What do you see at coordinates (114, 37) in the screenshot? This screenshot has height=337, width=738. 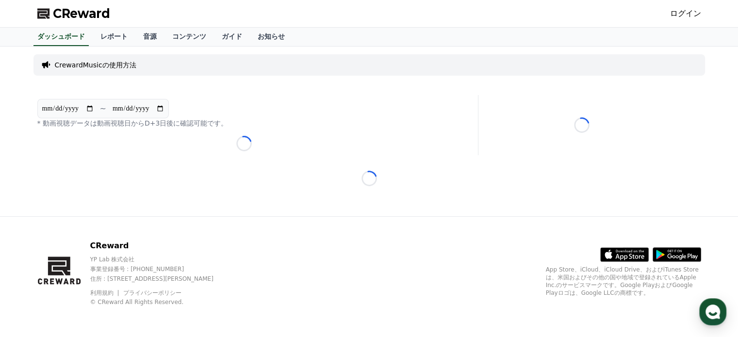 I see `a: レポート` at bounding box center [114, 37].